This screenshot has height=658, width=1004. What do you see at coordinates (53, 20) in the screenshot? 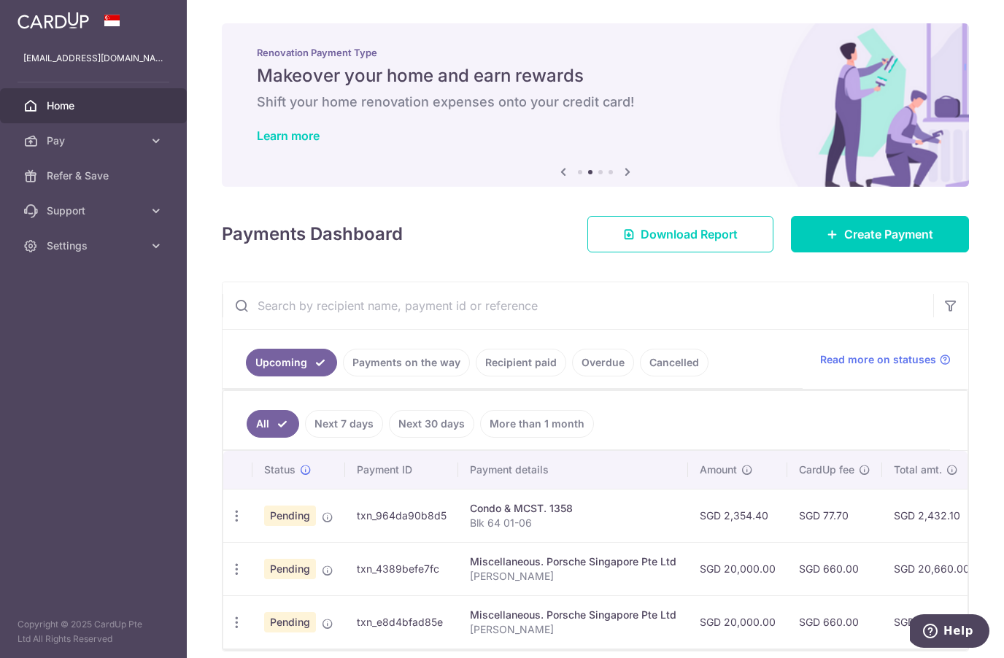
I see `img: CardUp` at bounding box center [53, 20].